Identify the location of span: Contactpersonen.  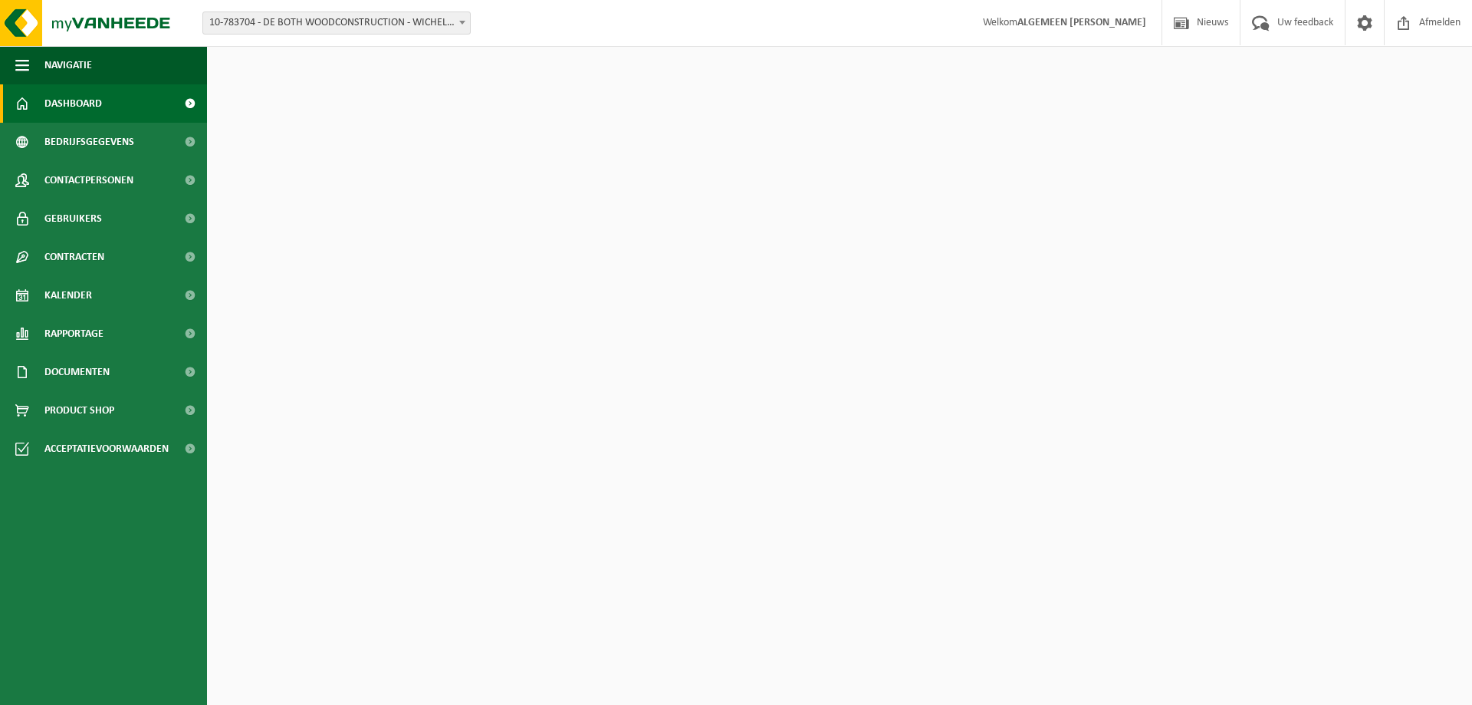
(89, 180).